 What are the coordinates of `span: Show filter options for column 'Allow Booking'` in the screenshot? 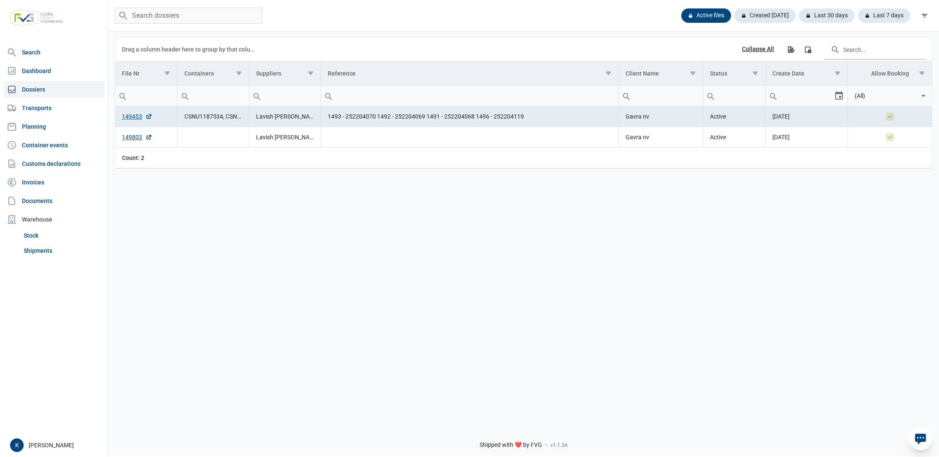 It's located at (922, 73).